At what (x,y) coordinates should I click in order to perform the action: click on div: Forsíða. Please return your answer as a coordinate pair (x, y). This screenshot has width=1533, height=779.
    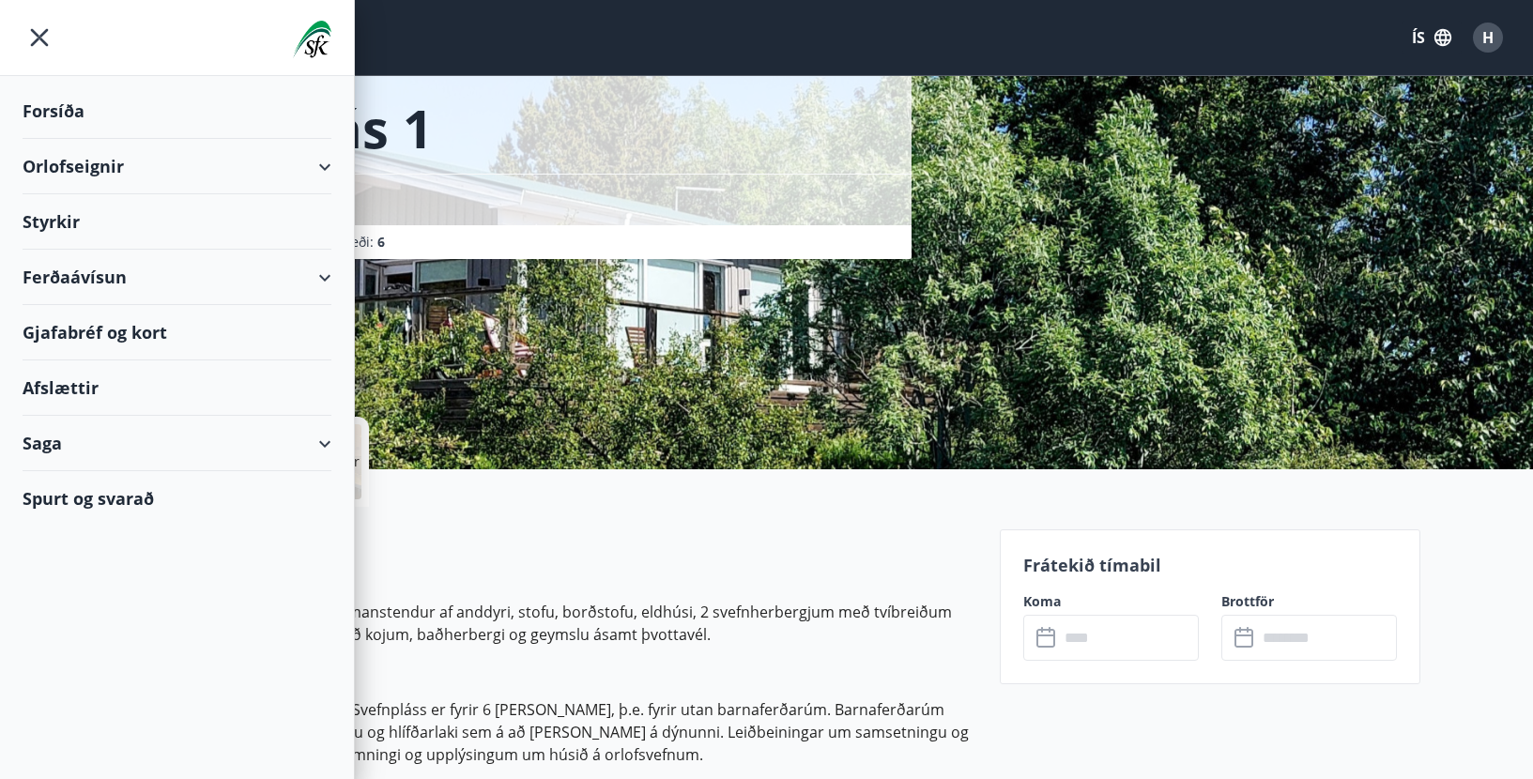
    Looking at the image, I should click on (177, 111).